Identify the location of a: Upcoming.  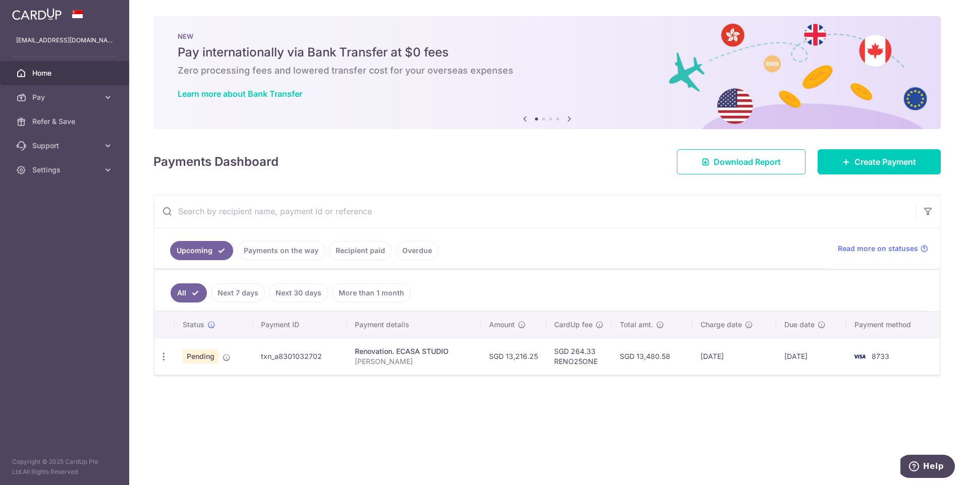
(201, 251).